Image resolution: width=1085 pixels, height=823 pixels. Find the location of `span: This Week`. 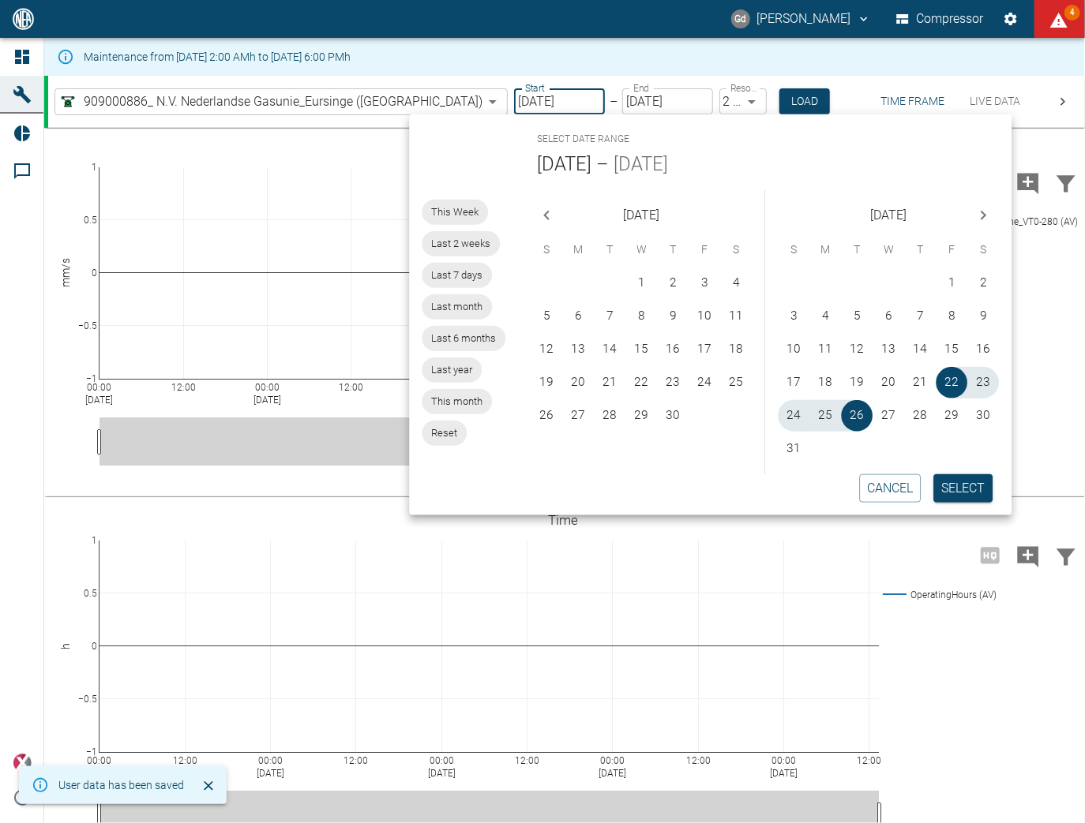

span: This Week is located at coordinates (455, 212).